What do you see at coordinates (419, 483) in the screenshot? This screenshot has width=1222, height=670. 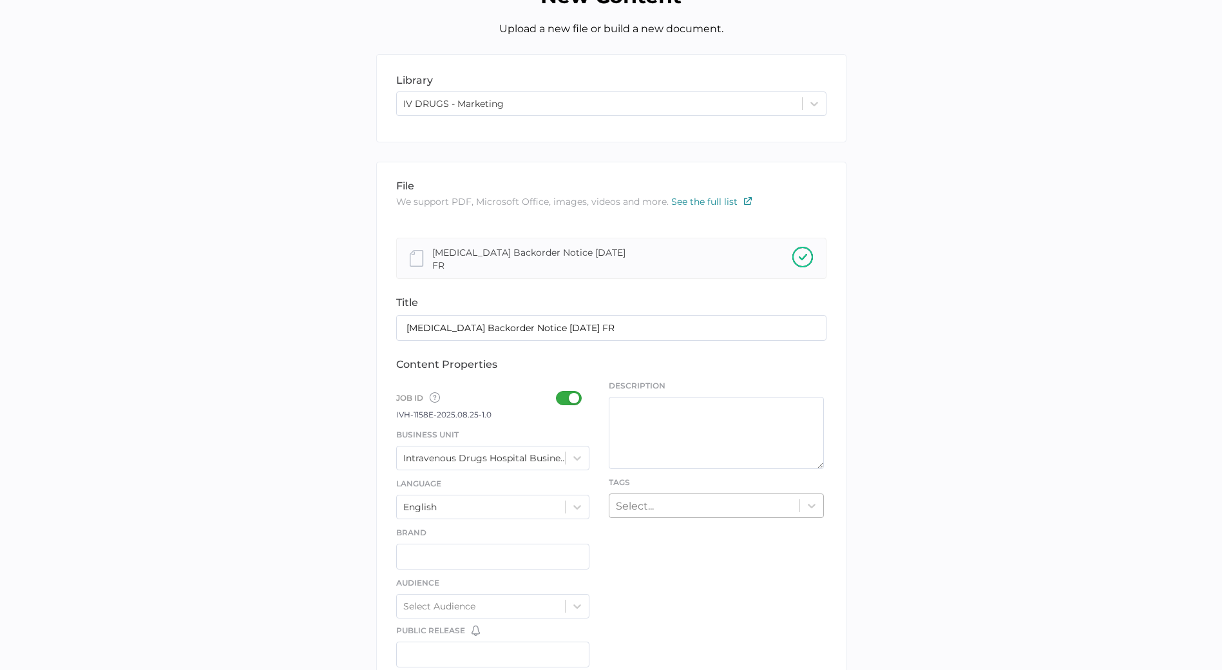 I see `span: Language` at bounding box center [419, 483].